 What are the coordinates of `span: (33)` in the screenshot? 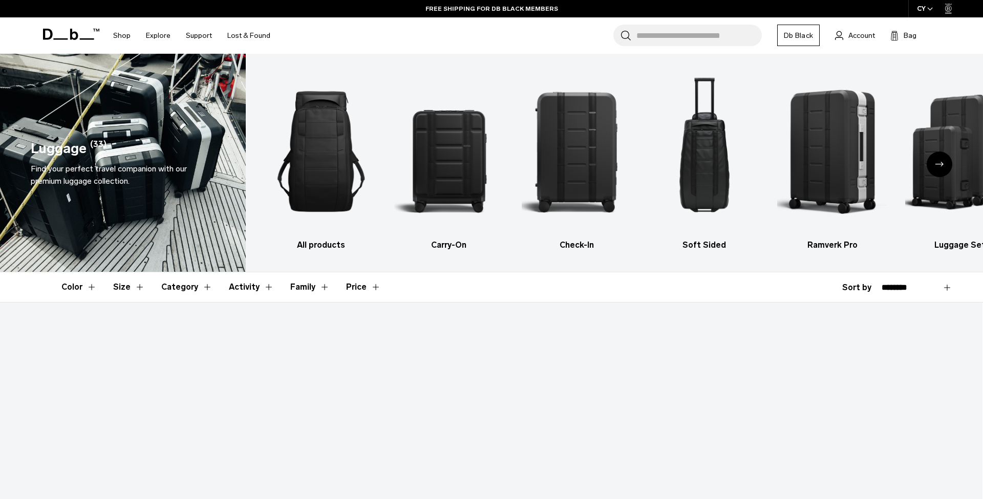 It's located at (98, 148).